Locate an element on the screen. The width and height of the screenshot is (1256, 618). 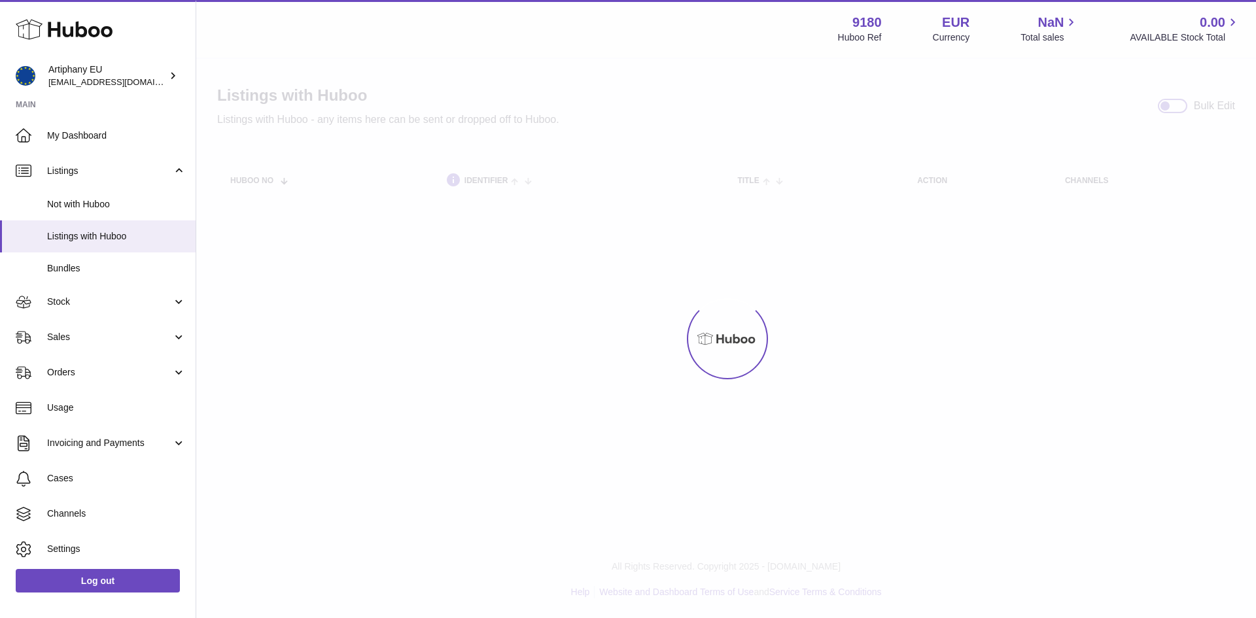
strong: 9180 is located at coordinates (867, 22).